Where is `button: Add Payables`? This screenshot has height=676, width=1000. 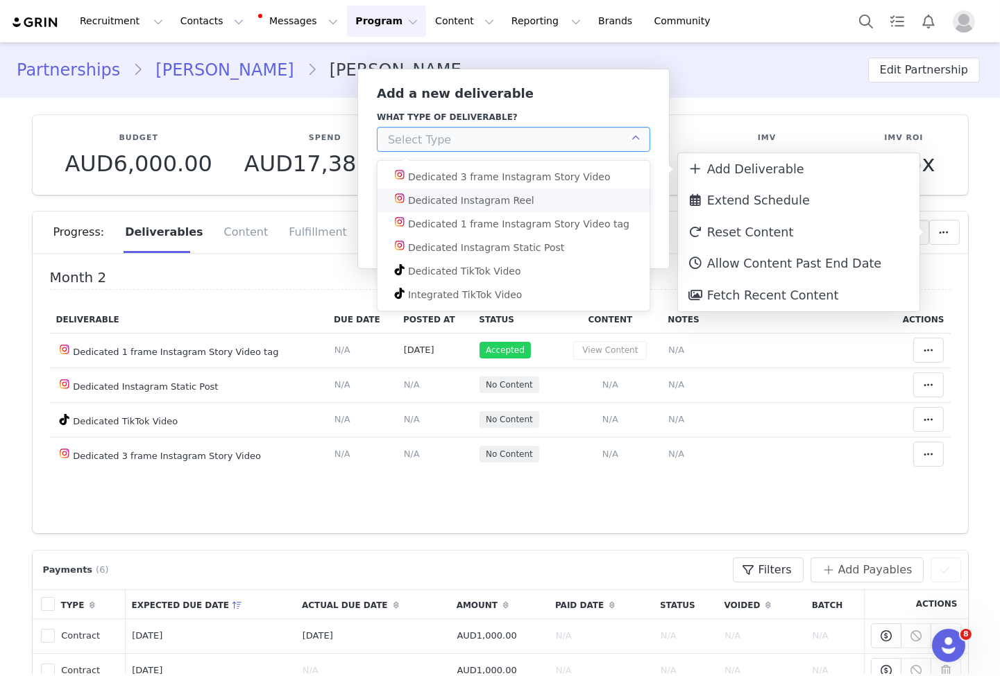
button: Add Payables is located at coordinates (867, 570).